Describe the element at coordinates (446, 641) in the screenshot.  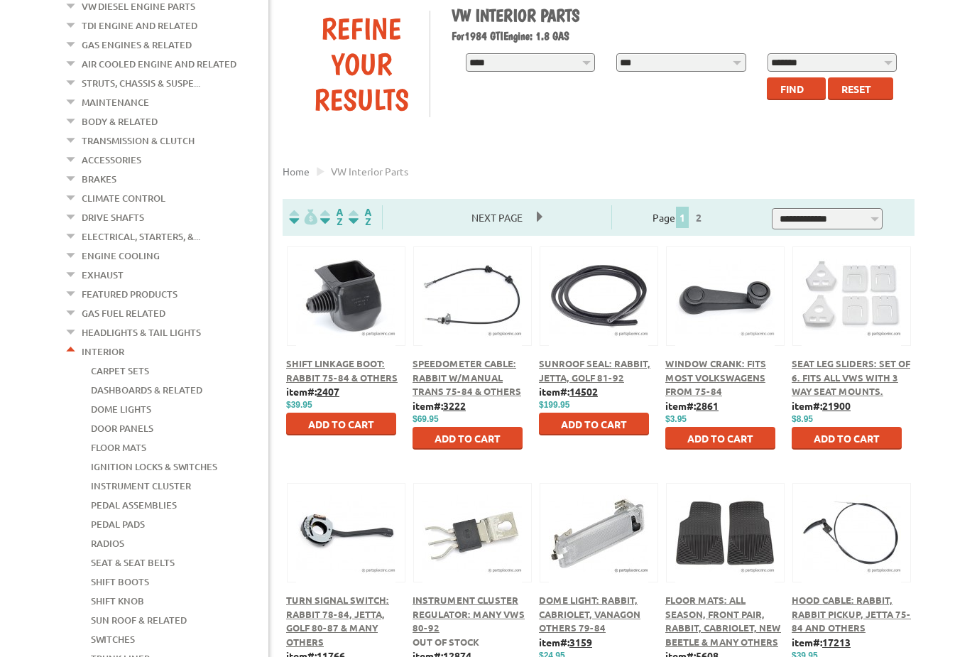
I see `span: Out of stock` at that location.